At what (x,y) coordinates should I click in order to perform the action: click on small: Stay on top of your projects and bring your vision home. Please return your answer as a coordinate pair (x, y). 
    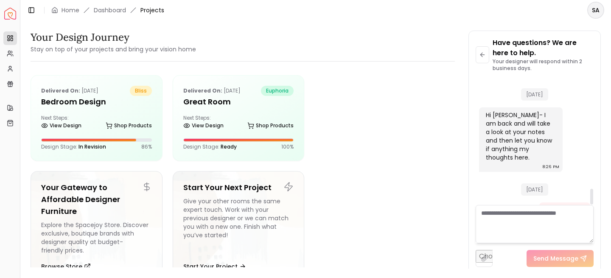
    Looking at the image, I should click on (113, 49).